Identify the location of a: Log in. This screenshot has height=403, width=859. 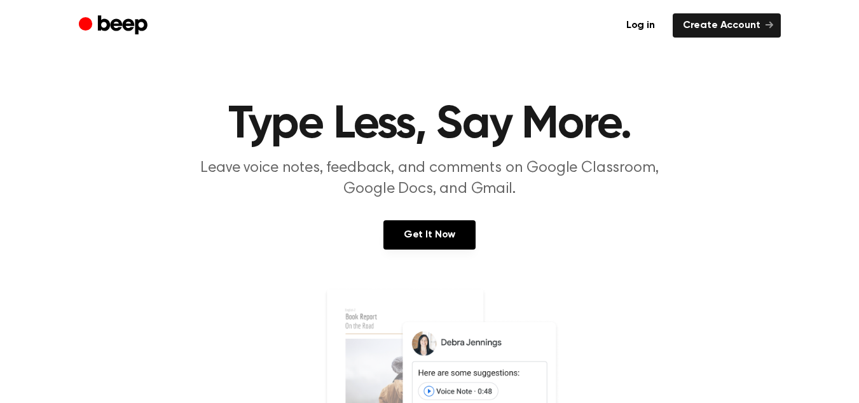
(640, 25).